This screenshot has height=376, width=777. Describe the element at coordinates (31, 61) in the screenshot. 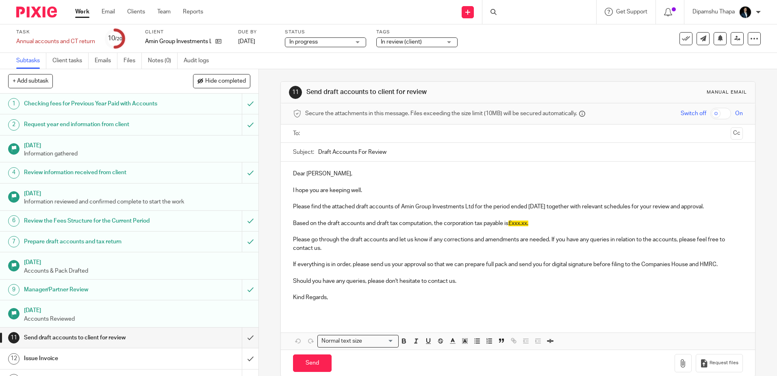

I see `a: Subtasks` at that location.